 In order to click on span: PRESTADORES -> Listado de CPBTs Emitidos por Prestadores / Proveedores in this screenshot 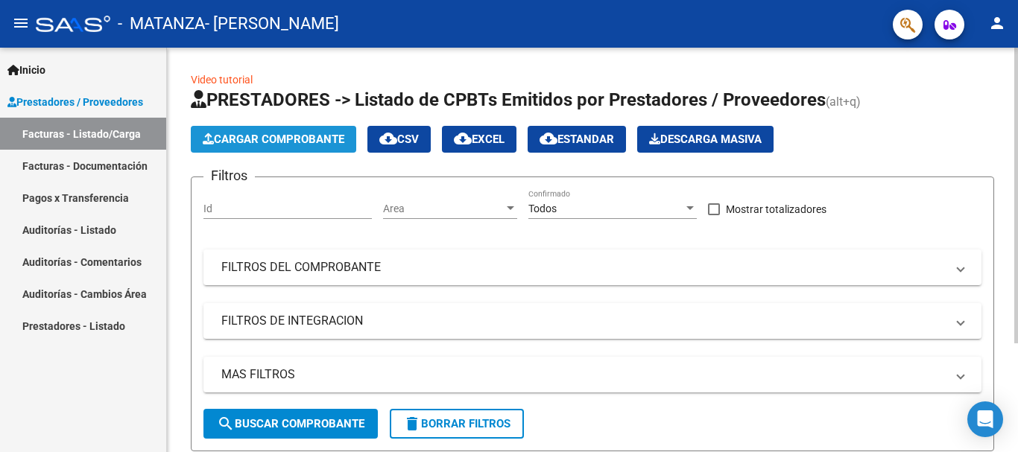, I will do `click(508, 100)`.